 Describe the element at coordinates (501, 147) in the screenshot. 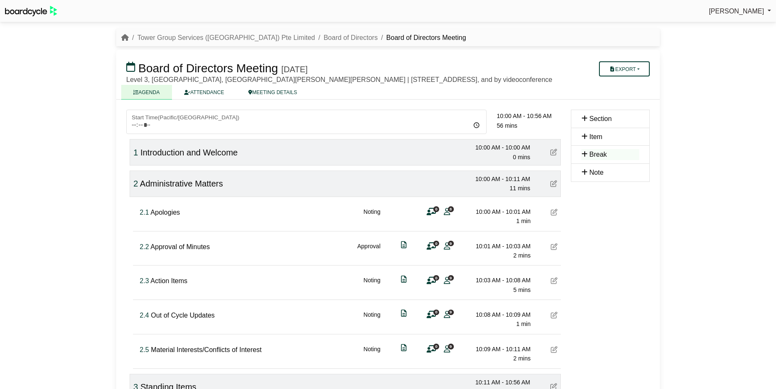

I see `div: 10:00 AM - 10:00 AM` at that location.